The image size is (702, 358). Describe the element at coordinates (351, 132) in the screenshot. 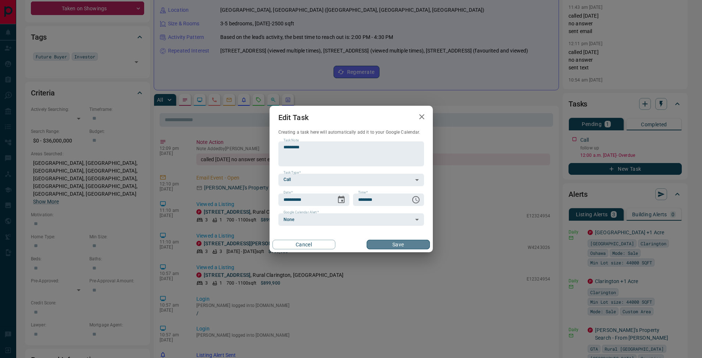

I see `p: Creating a task here will automatically add it to your Google Calendar.` at that location.